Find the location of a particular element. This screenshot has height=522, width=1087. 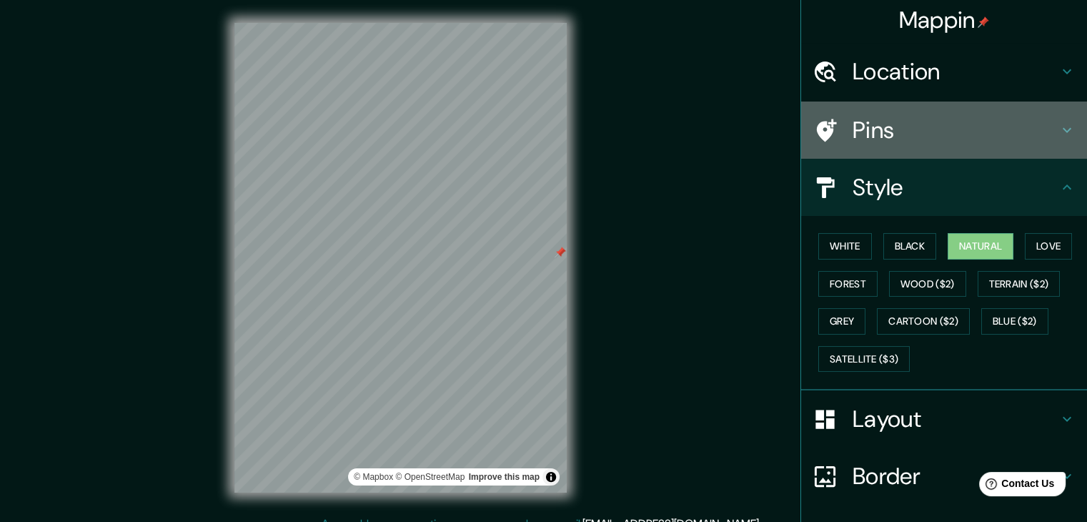

h4: Location is located at coordinates (956, 71).